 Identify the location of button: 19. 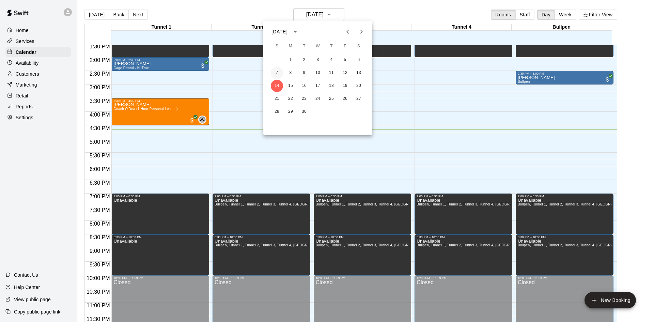
(345, 86).